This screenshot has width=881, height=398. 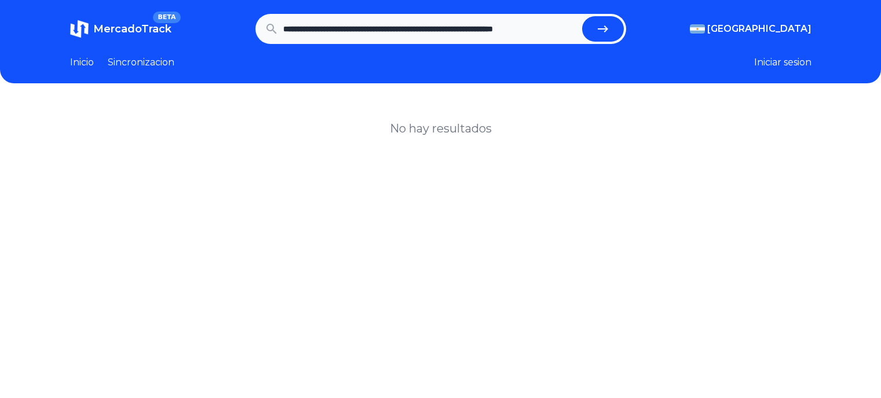 I want to click on span: MercadoTrack, so click(x=132, y=29).